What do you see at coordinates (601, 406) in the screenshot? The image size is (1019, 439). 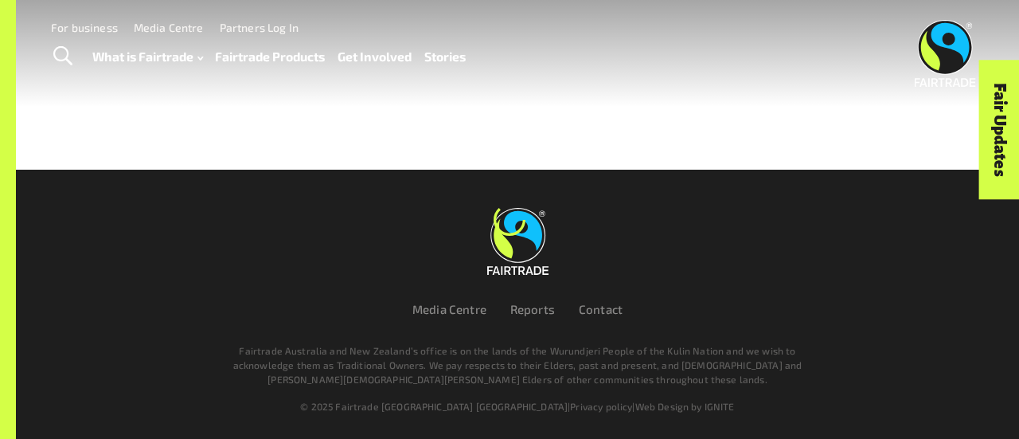 I see `a: Privacy policy` at bounding box center [601, 406].